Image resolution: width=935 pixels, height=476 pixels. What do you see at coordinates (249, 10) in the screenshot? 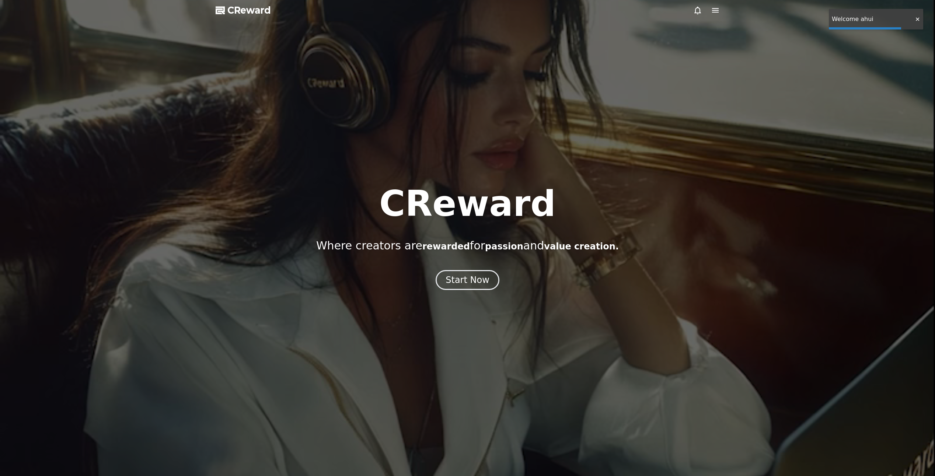
I see `span: CReward` at bounding box center [249, 10].